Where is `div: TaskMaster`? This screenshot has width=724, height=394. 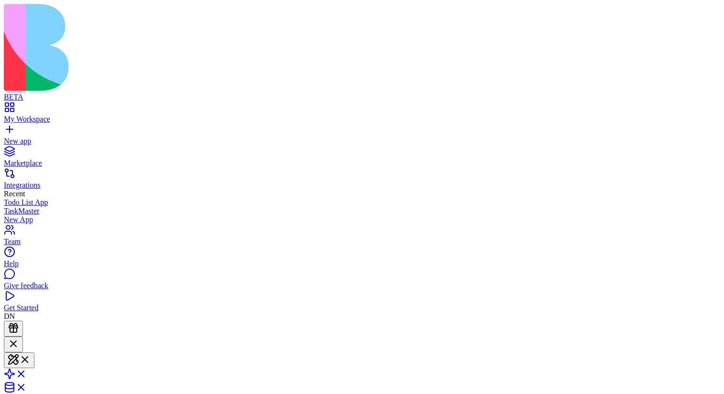
div: TaskMaster is located at coordinates (362, 211).